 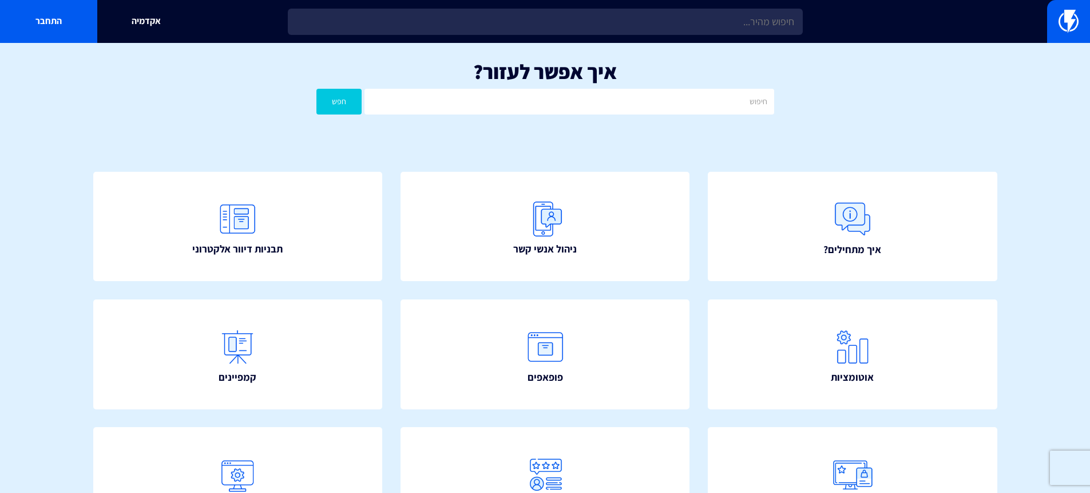 I want to click on input: חיפוש מהיר..., so click(x=546, y=22).